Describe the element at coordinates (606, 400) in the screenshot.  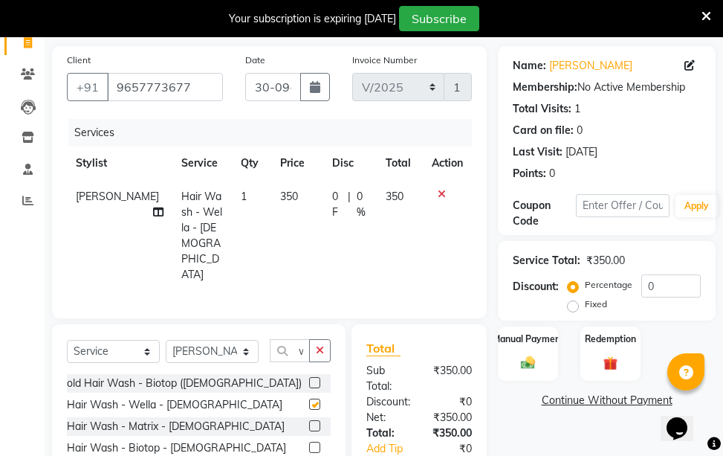
I see `a: Continue Without Payment` at that location.